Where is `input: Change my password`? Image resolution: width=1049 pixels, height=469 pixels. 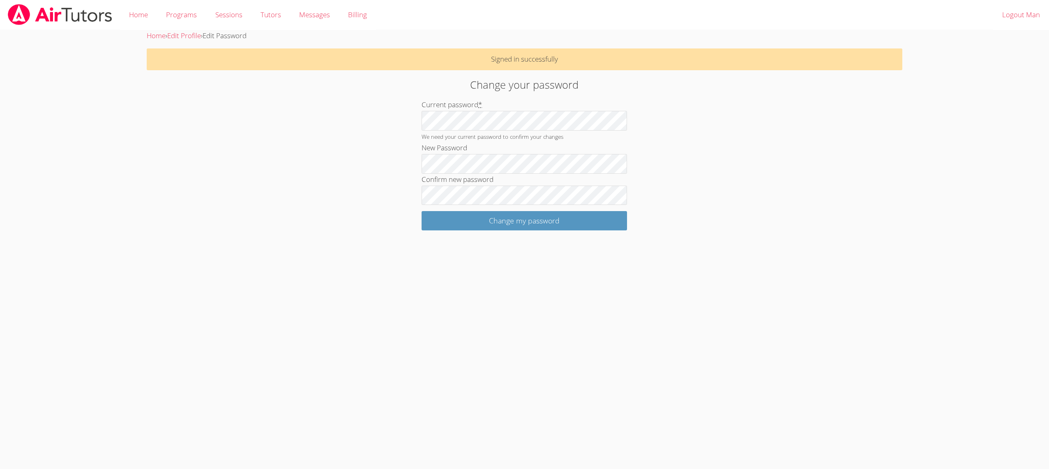
input: Change my password is located at coordinates (524, 221).